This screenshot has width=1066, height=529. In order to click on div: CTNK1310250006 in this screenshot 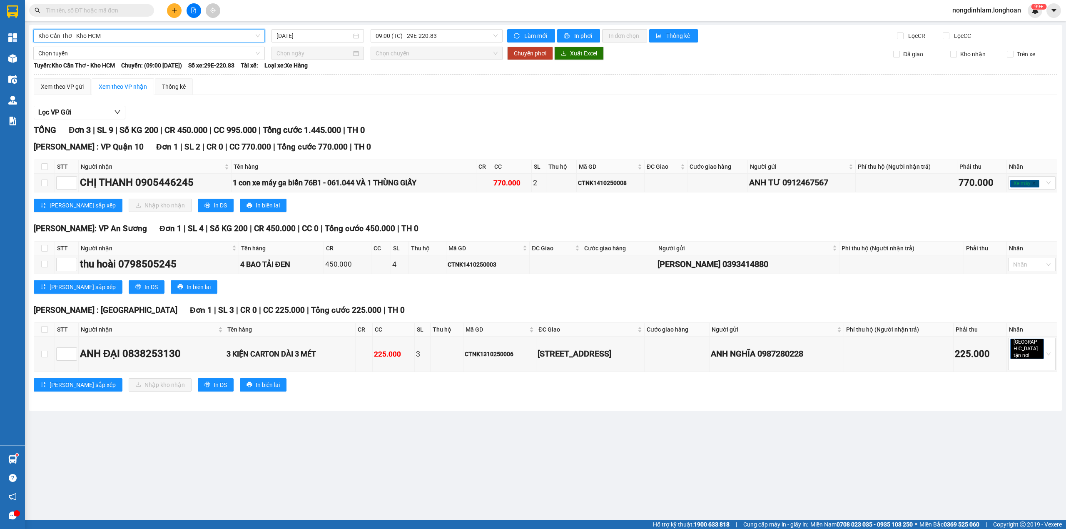, I will do `click(499, 354)`.